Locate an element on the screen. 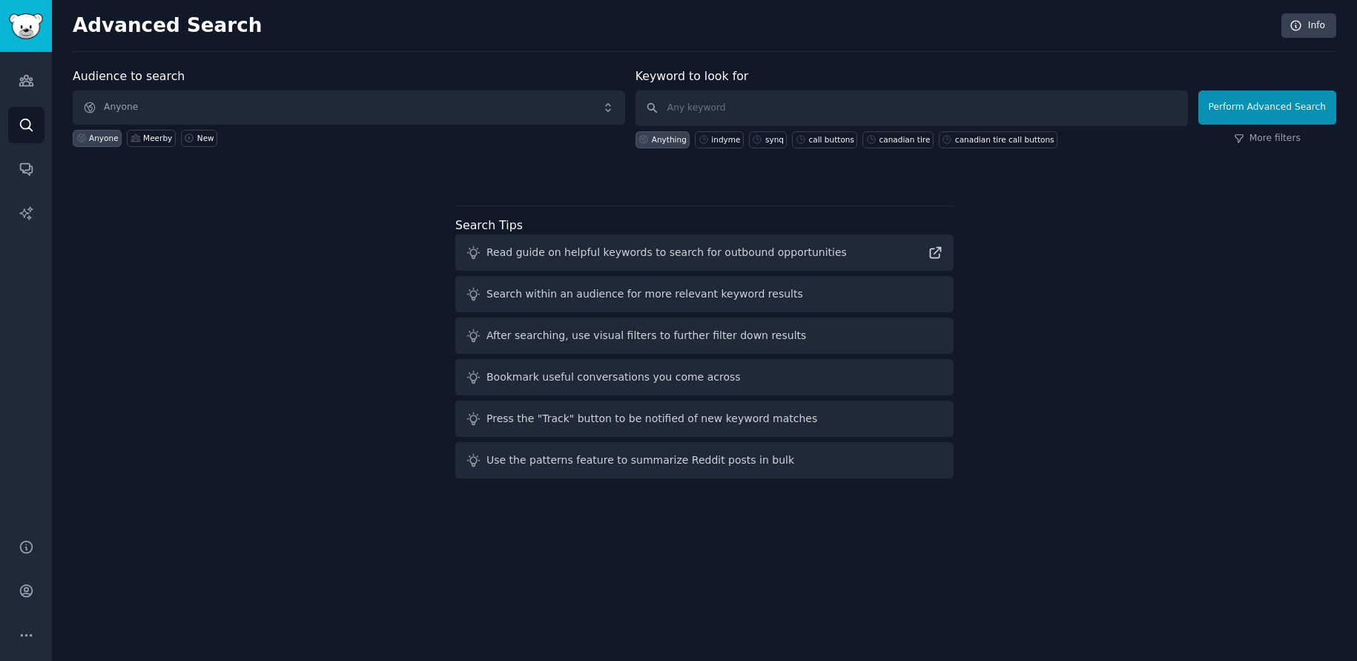  div: Meerby is located at coordinates (157, 138).